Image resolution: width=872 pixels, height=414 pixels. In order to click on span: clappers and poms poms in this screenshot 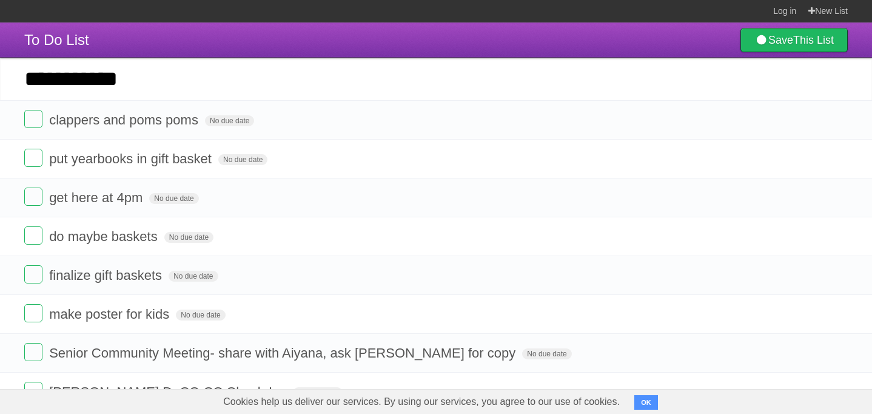, I will do `click(125, 119)`.